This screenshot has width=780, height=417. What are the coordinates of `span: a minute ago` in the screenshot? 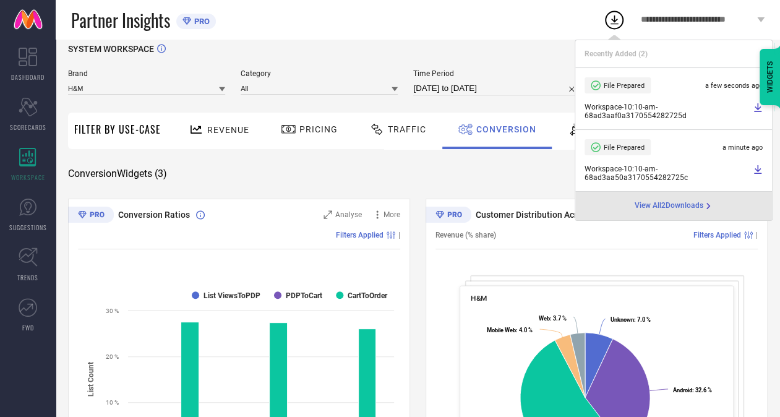 It's located at (742, 147).